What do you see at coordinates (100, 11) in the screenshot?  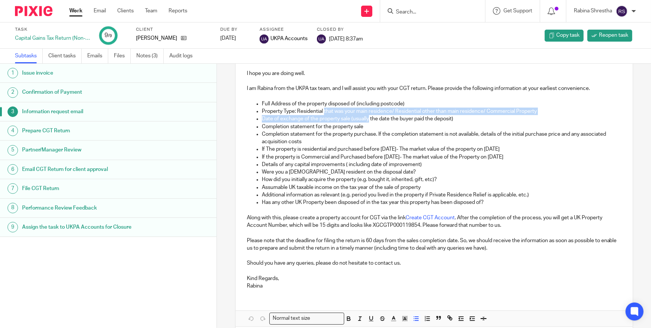 I see `a: Email` at bounding box center [100, 11].